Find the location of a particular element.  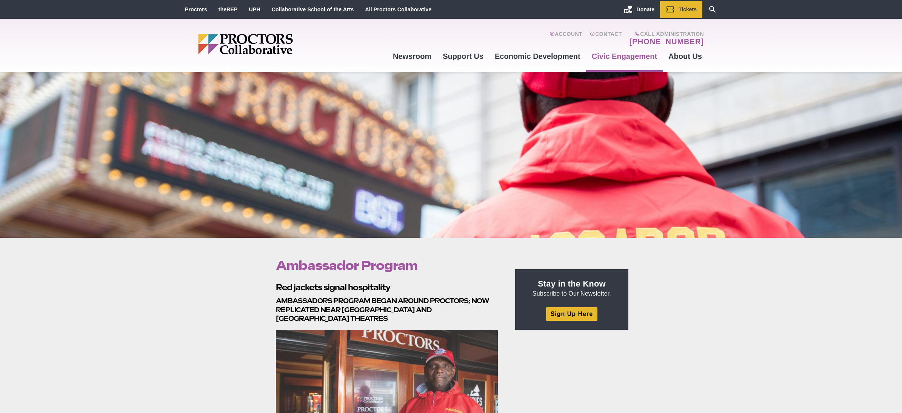

a: Economic Development is located at coordinates (537, 56).